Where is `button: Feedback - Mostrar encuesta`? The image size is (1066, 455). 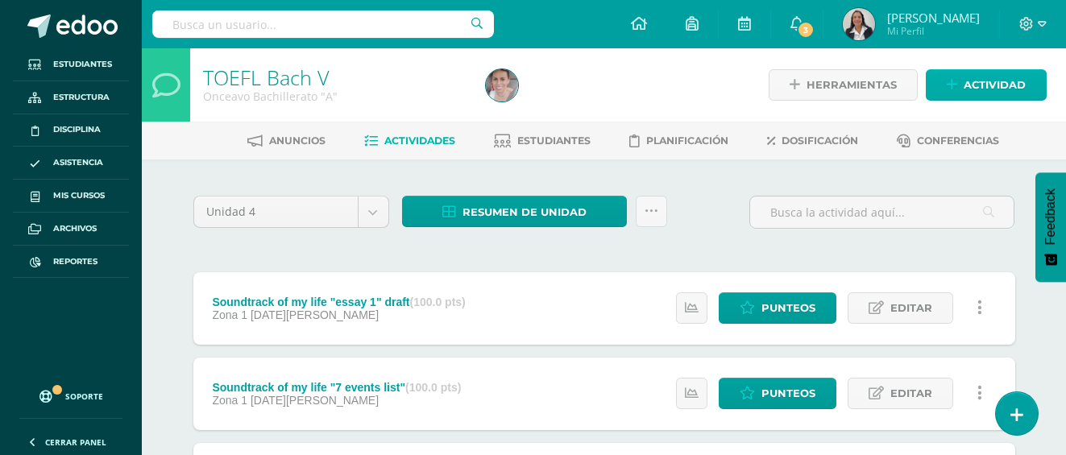
button: Feedback - Mostrar encuesta is located at coordinates (1050, 227).